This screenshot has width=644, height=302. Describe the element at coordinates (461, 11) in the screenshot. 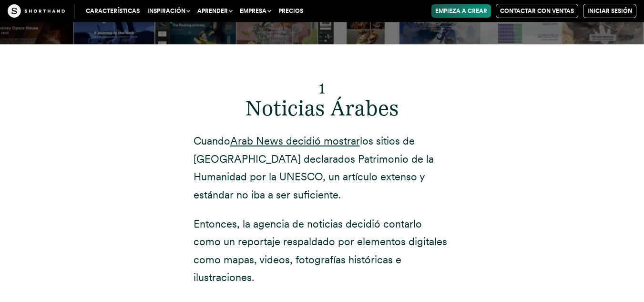

I see `font: Empieza a crear` at that location.